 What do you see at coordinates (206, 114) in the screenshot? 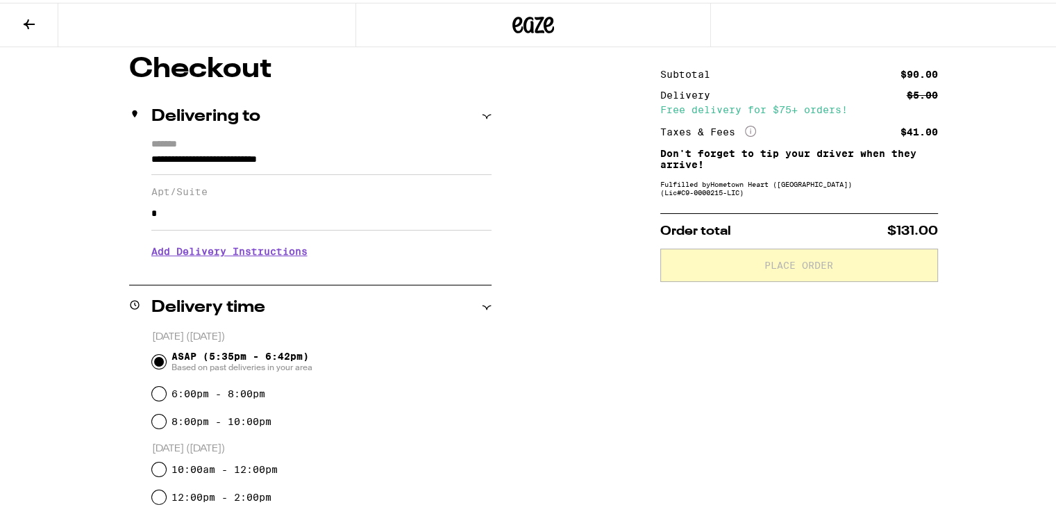
I see `h2: Delivering to` at bounding box center [206, 114].